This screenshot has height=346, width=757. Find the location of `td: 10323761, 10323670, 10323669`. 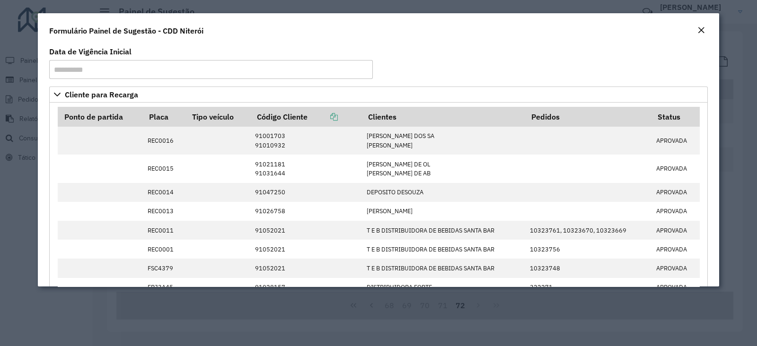

td: 10323761, 10323670, 10323669 is located at coordinates (588, 230).